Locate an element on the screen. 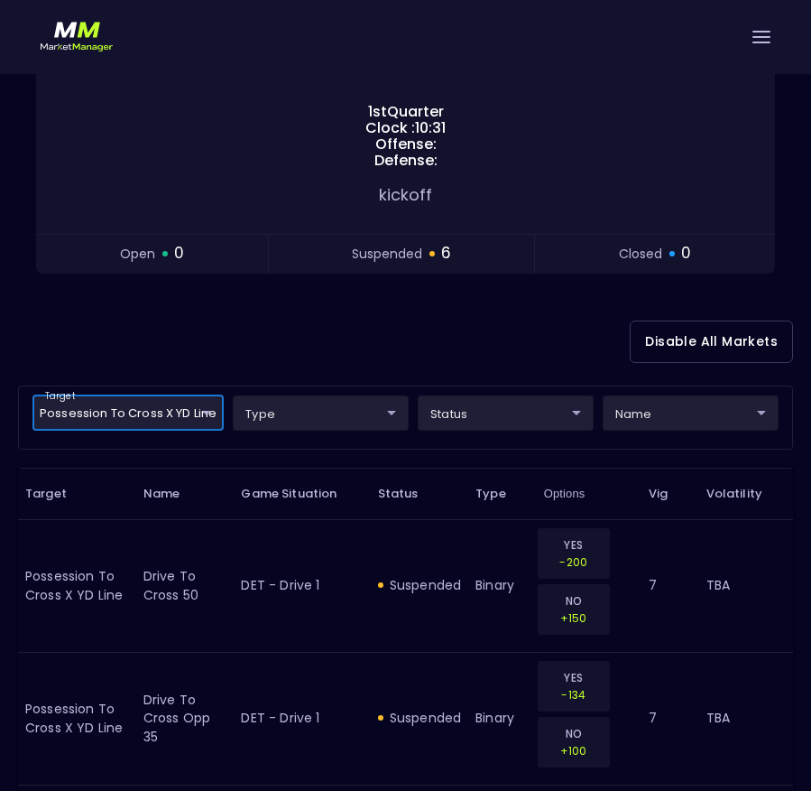 This screenshot has width=811, height=791. th: Options is located at coordinates (589, 493).